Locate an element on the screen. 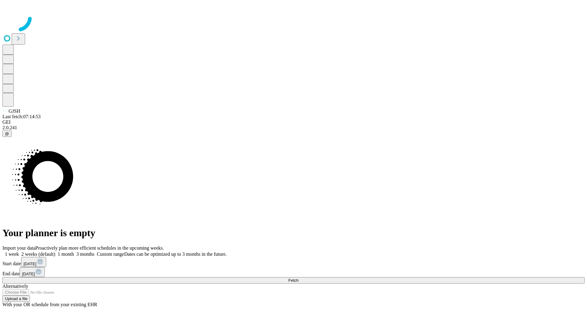 This screenshot has height=330, width=587. span: Custom range is located at coordinates (110, 254).